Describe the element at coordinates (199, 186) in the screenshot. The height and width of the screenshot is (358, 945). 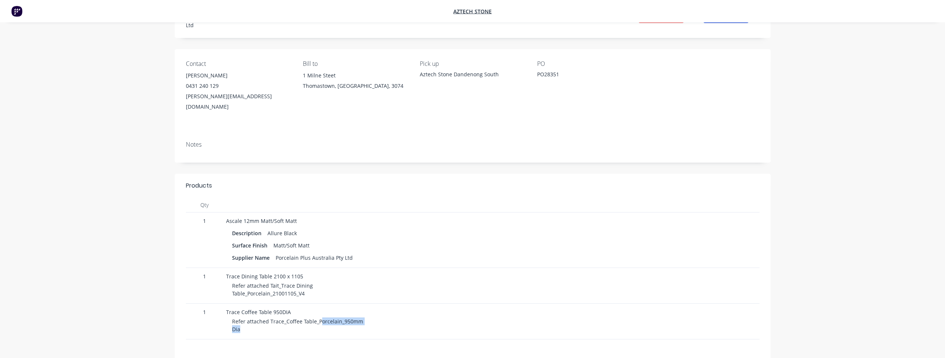
I see `div: Products` at that location.